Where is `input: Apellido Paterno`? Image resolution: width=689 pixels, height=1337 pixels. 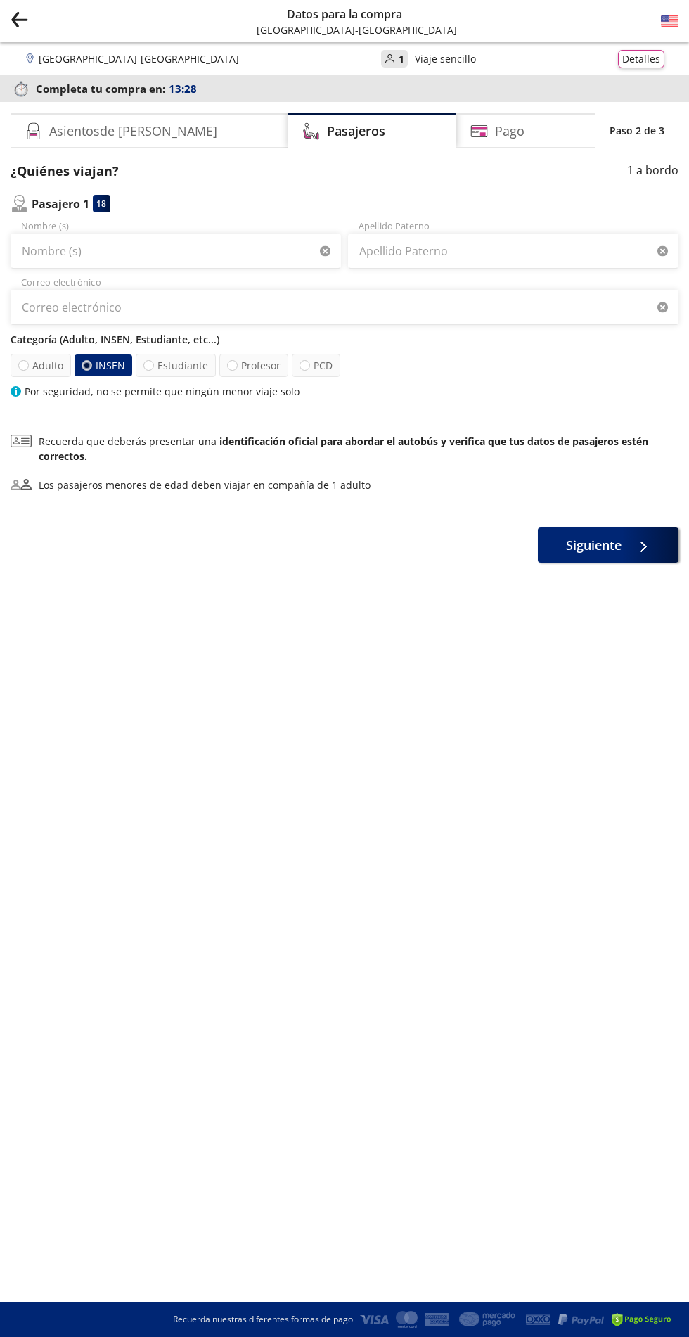 input: Apellido Paterno is located at coordinates (513, 251).